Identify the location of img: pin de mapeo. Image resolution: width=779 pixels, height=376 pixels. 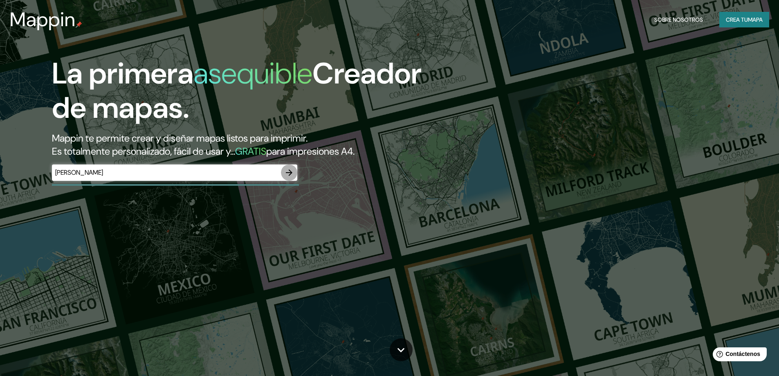
(79, 25).